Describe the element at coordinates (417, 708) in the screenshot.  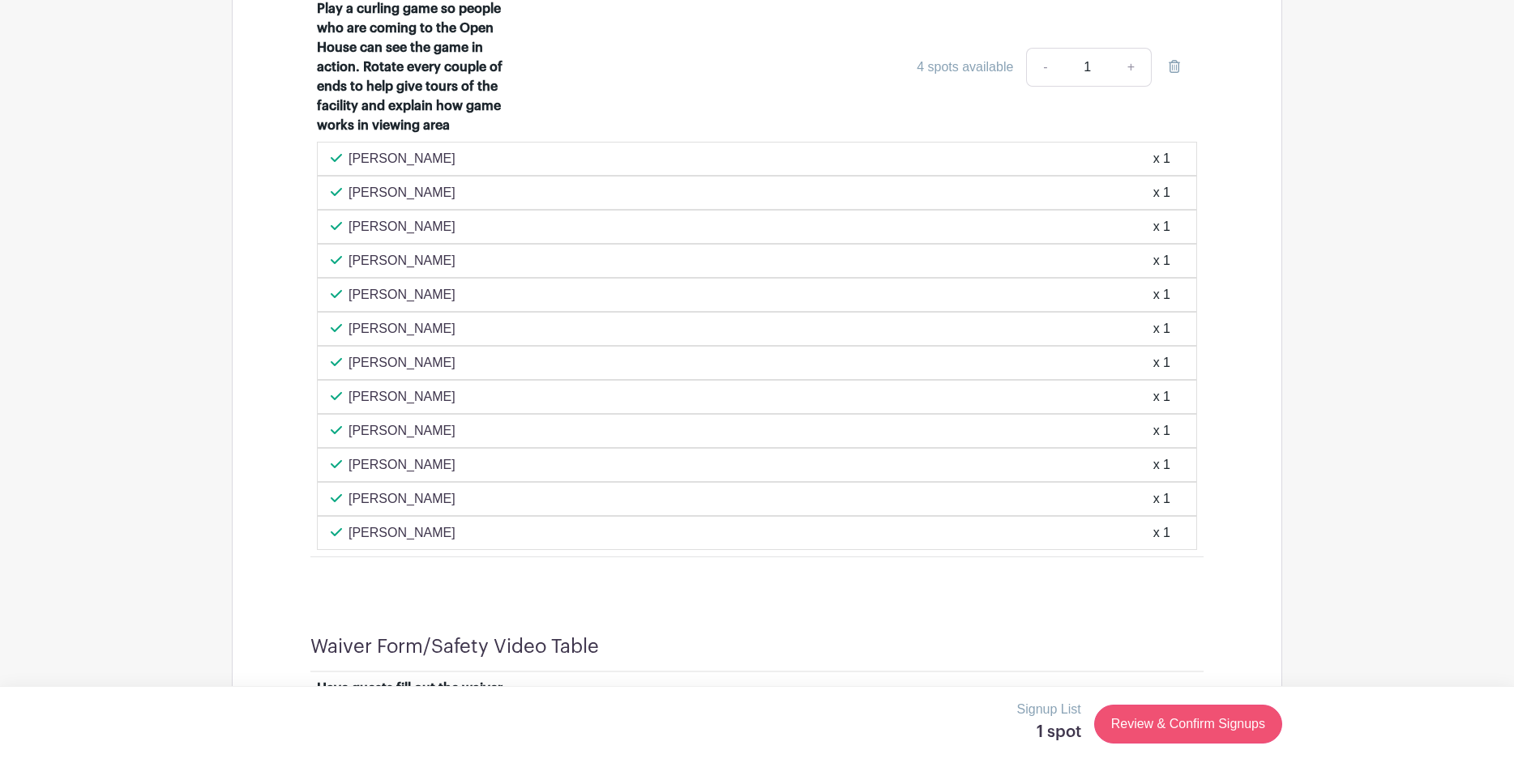
I see `div: Have guests fill out the waiver form and watch the safety video before going out on the ice` at that location.